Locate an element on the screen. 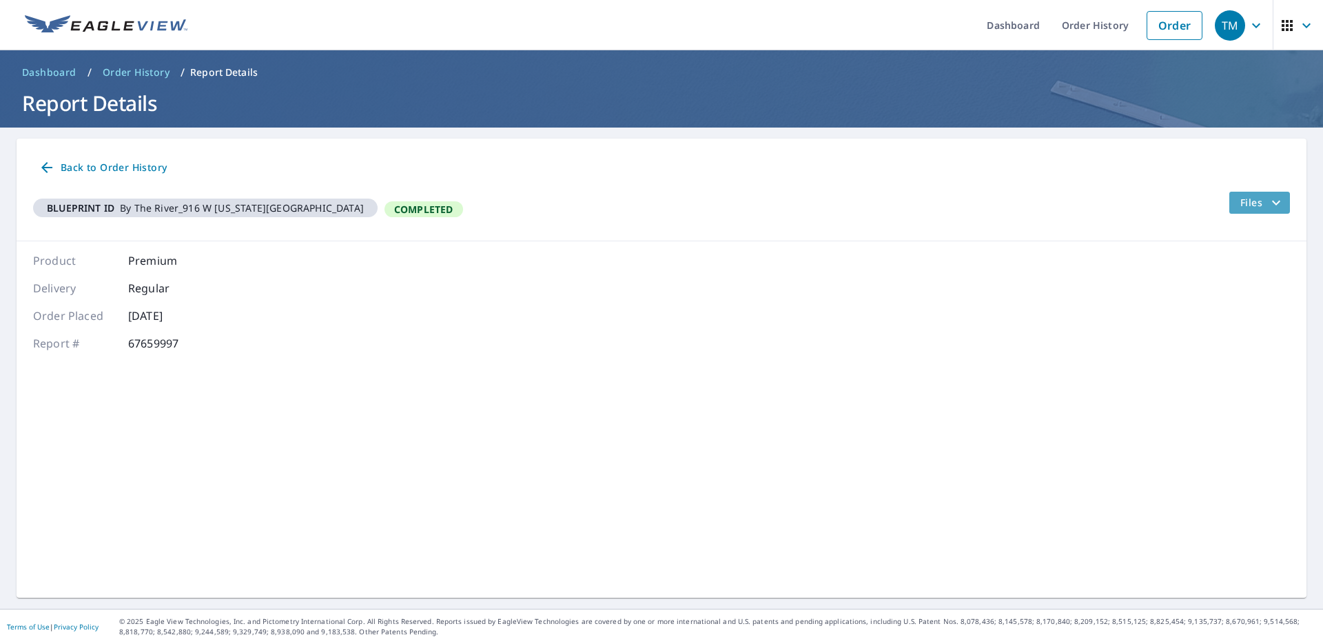 This screenshot has width=1323, height=644. a: Order is located at coordinates (1174, 25).